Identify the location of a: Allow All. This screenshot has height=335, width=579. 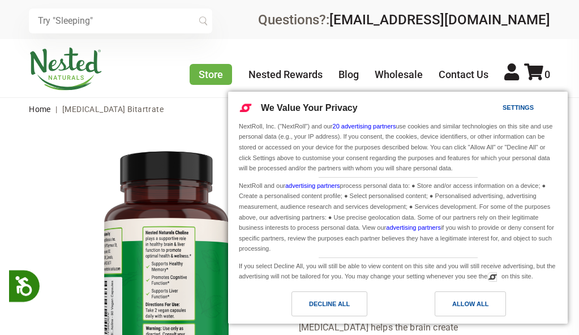
(479, 307).